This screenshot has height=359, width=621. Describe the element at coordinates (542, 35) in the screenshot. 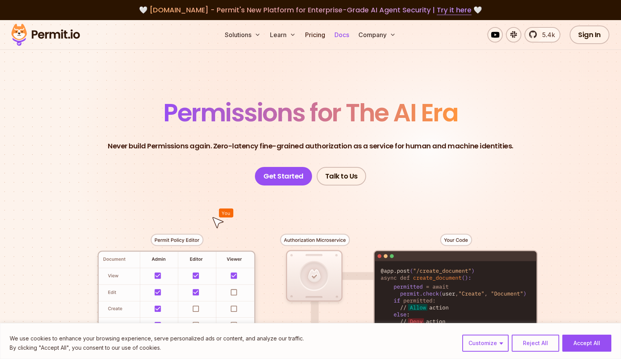

I see `a: 5.4k` at that location.